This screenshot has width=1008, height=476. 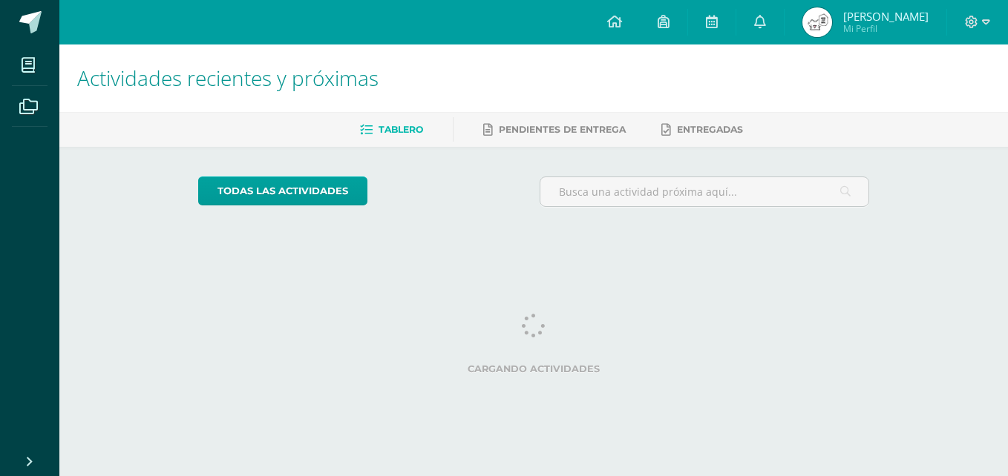 What do you see at coordinates (228, 78) in the screenshot?
I see `span: Actividades recientes y próximas` at bounding box center [228, 78].